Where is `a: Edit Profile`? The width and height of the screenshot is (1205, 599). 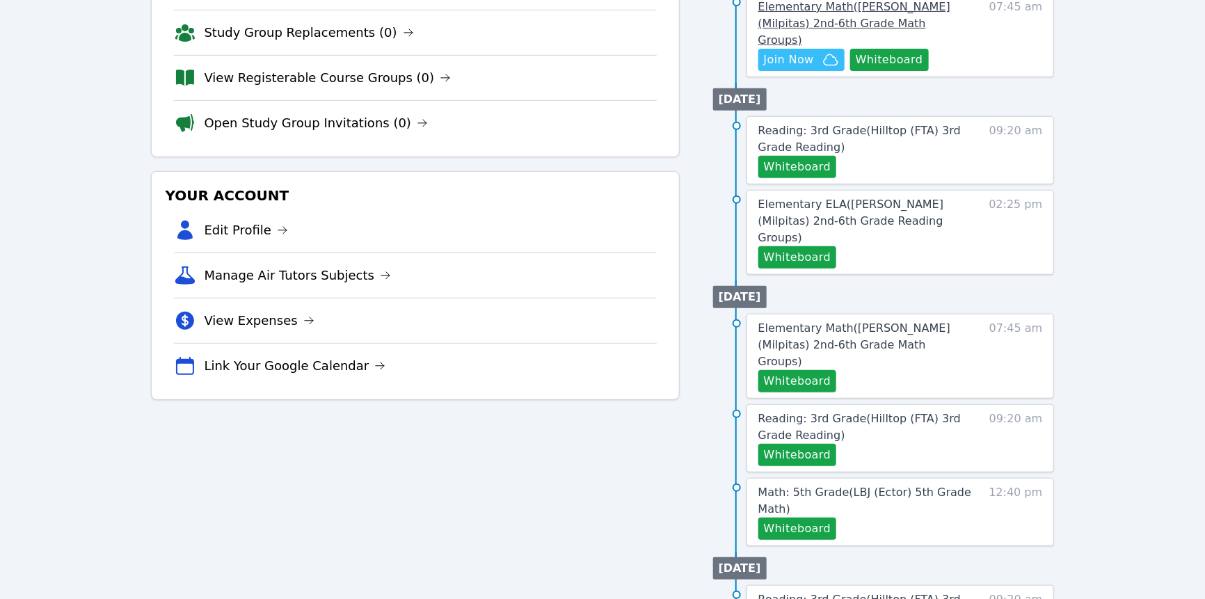 a: Edit Profile is located at coordinates (246, 230).